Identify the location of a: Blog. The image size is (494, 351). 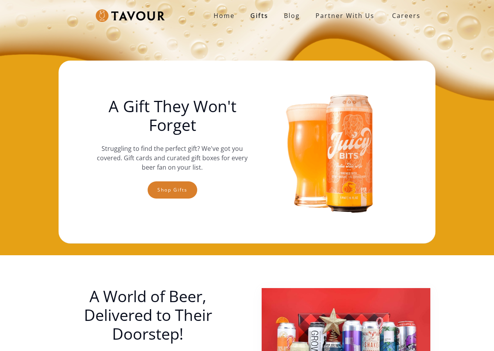
(292, 16).